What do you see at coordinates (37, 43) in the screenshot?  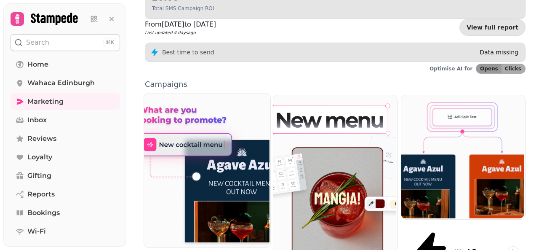 I see `p: Search` at bounding box center [37, 43].